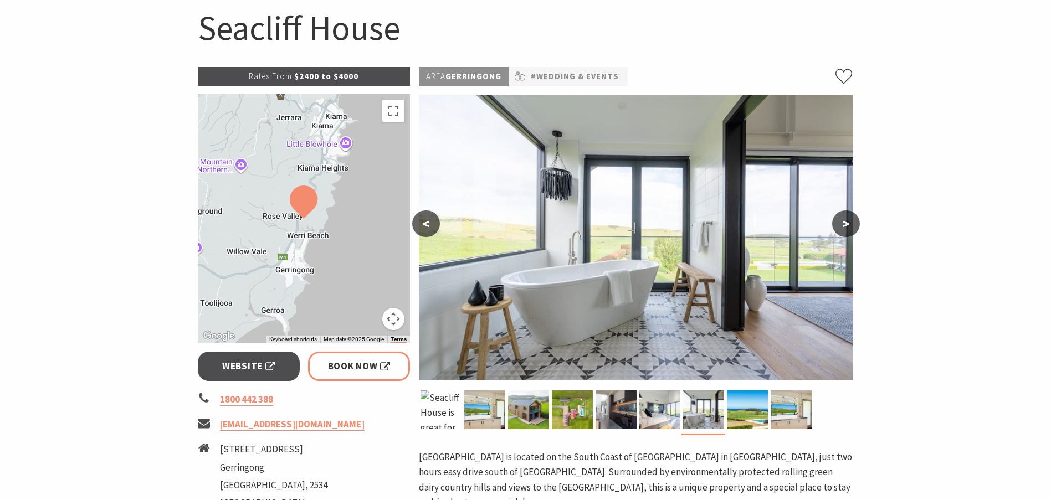  What do you see at coordinates (398, 340) in the screenshot?
I see `a: Terms (opens in new tab)` at bounding box center [398, 340].